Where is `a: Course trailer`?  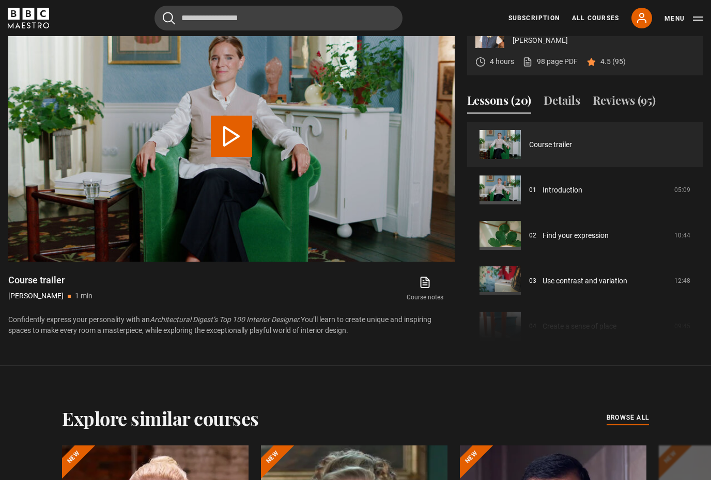 a: Course trailer is located at coordinates (550, 145).